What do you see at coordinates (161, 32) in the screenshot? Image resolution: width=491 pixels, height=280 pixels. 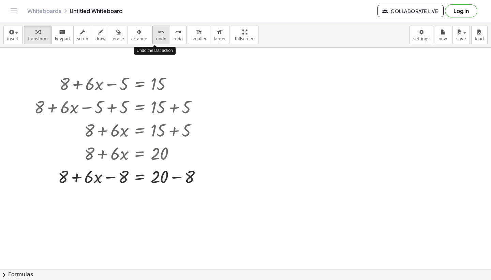 I see `i: undo` at bounding box center [161, 32].